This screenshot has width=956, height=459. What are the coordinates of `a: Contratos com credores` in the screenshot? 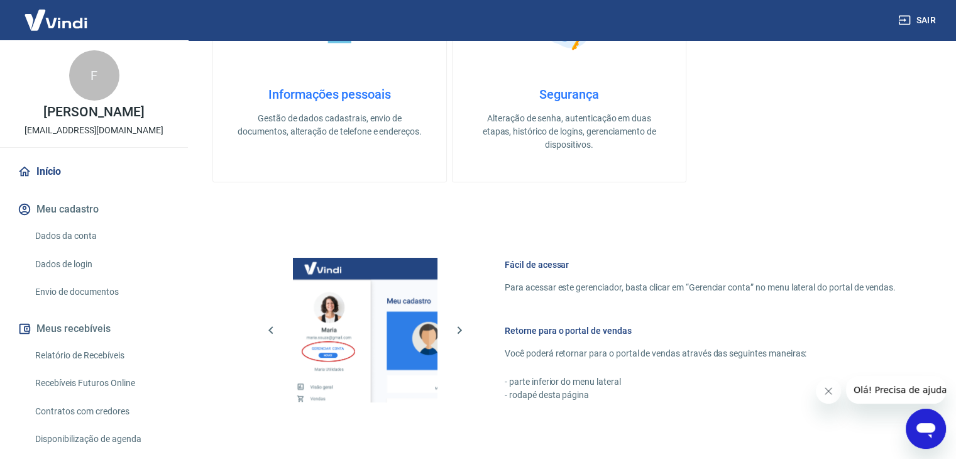 It's located at (101, 411).